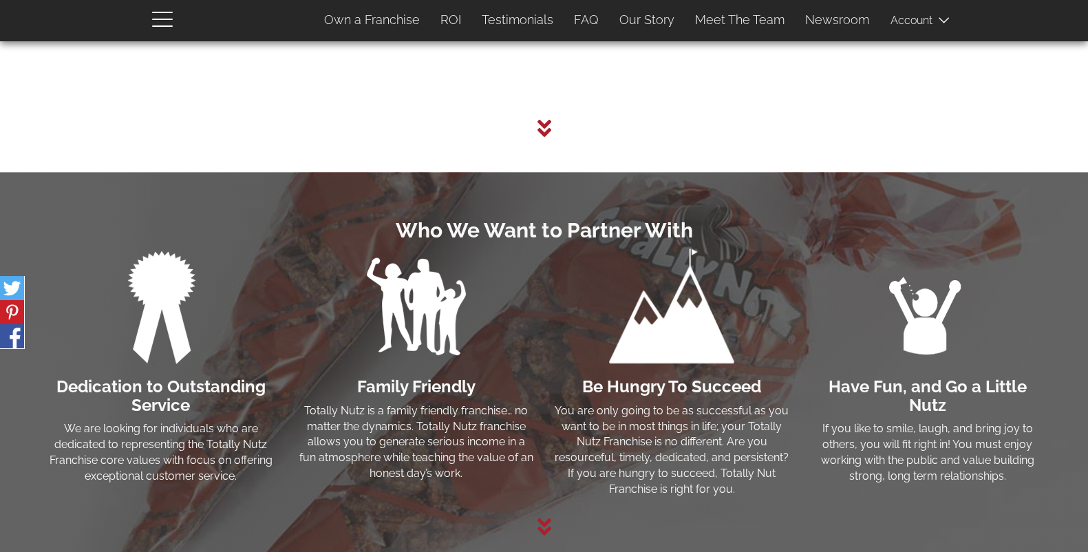 This screenshot has height=552, width=1088. I want to click on h3: Have Fun, and Go a Little Nutz, so click(927, 395).